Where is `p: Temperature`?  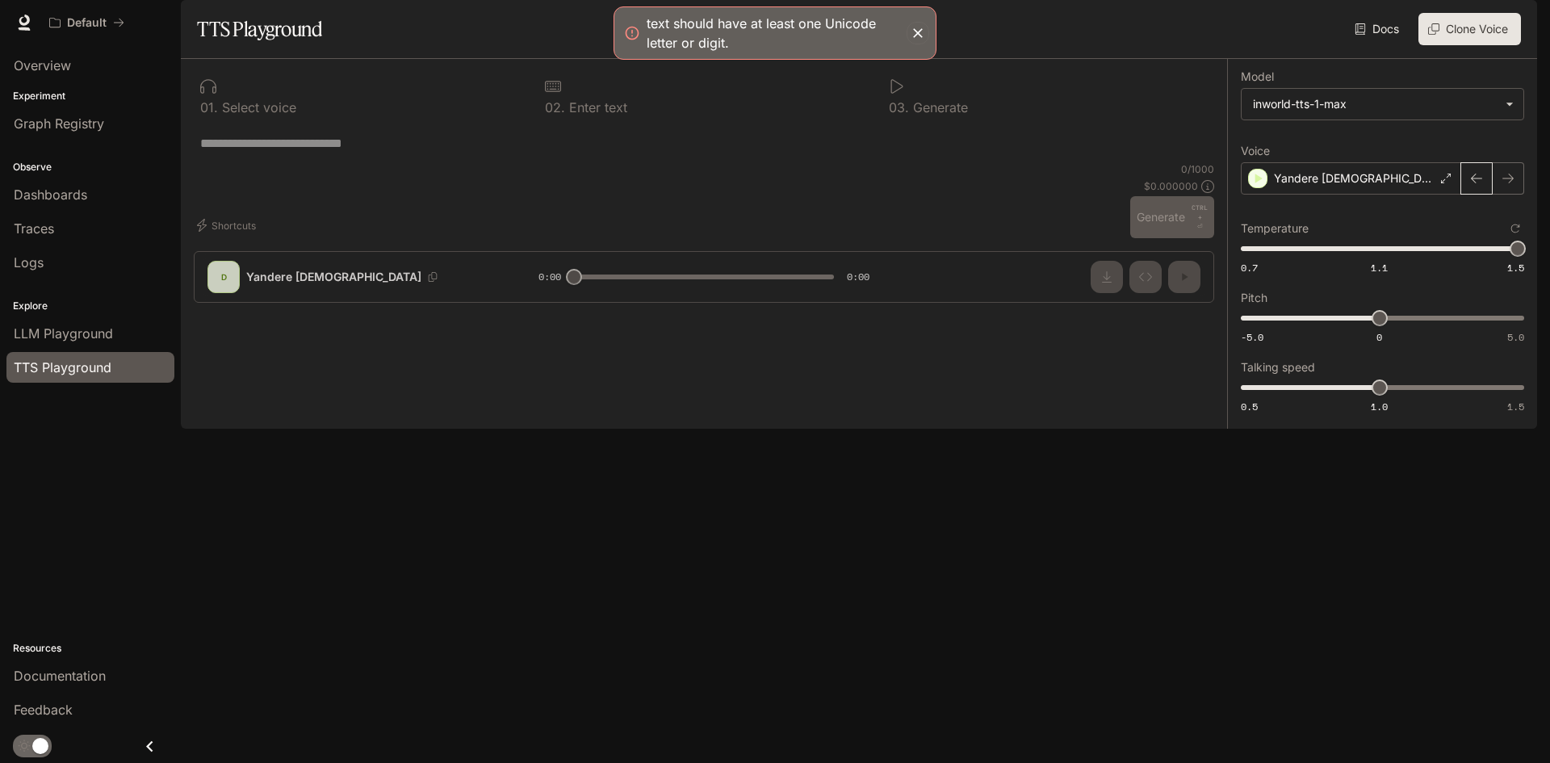 p: Temperature is located at coordinates (1275, 228).